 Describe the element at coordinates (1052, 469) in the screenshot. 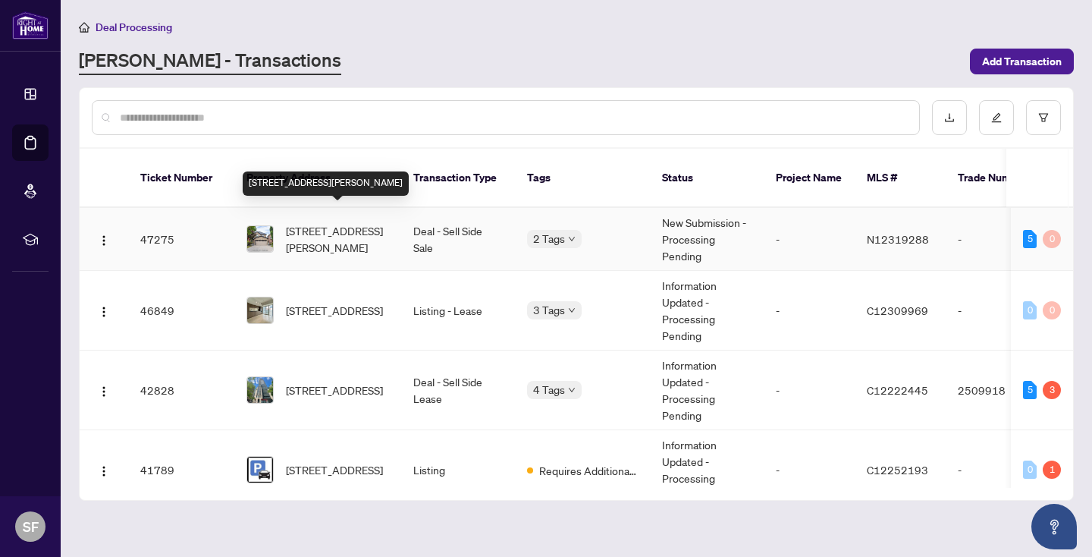

I see `div: 1` at that location.